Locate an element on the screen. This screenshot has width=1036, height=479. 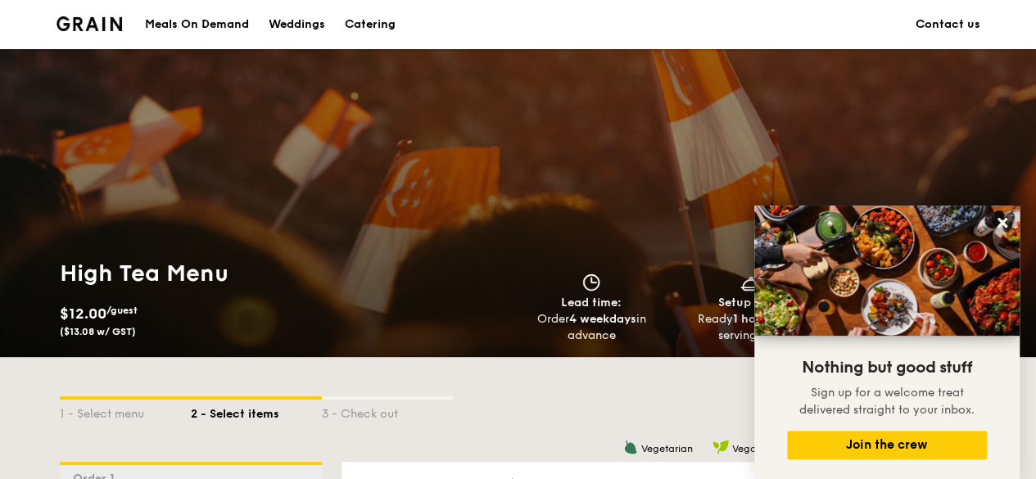
strong: 1 hour is located at coordinates (750, 319).